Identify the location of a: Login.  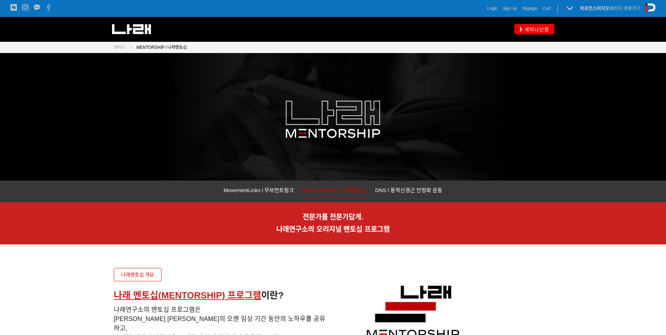
(492, 8).